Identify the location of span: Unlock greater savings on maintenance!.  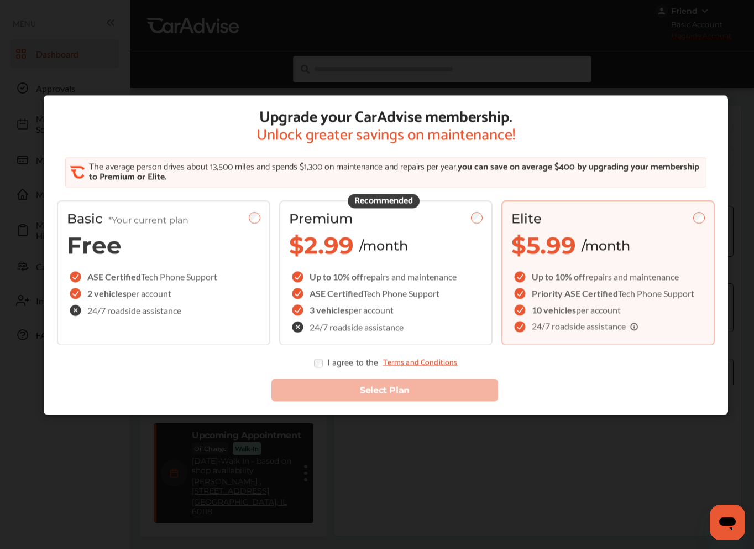
(386, 135).